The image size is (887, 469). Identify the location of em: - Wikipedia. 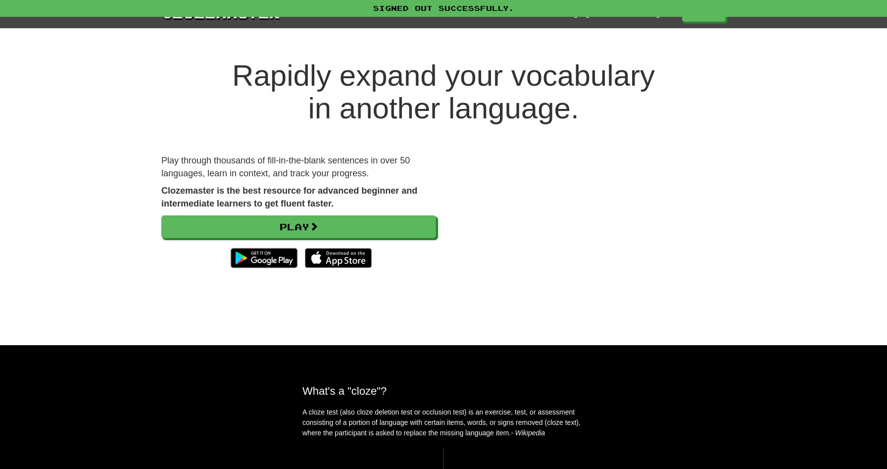
(528, 433).